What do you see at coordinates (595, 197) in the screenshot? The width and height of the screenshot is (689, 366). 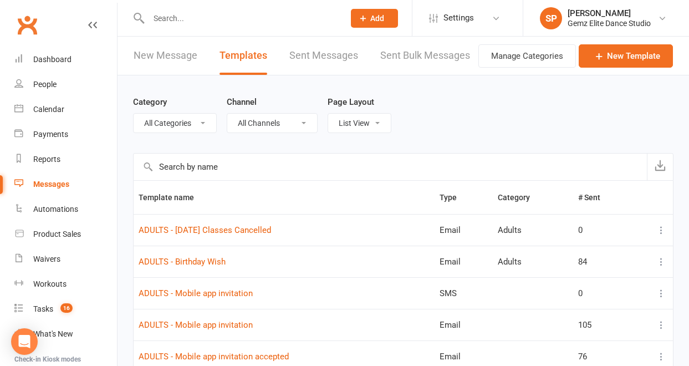 I see `button: # Sent` at bounding box center [595, 197].